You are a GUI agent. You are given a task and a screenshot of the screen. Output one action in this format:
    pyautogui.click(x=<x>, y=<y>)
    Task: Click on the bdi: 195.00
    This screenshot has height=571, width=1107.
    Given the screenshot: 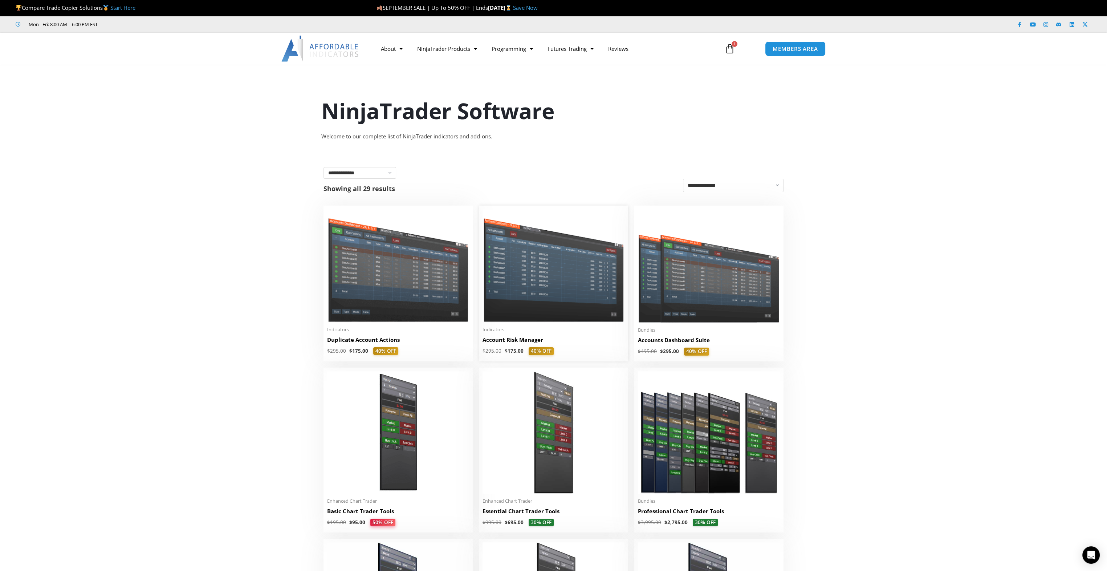 What is the action you would take?
    pyautogui.click(x=337, y=522)
    